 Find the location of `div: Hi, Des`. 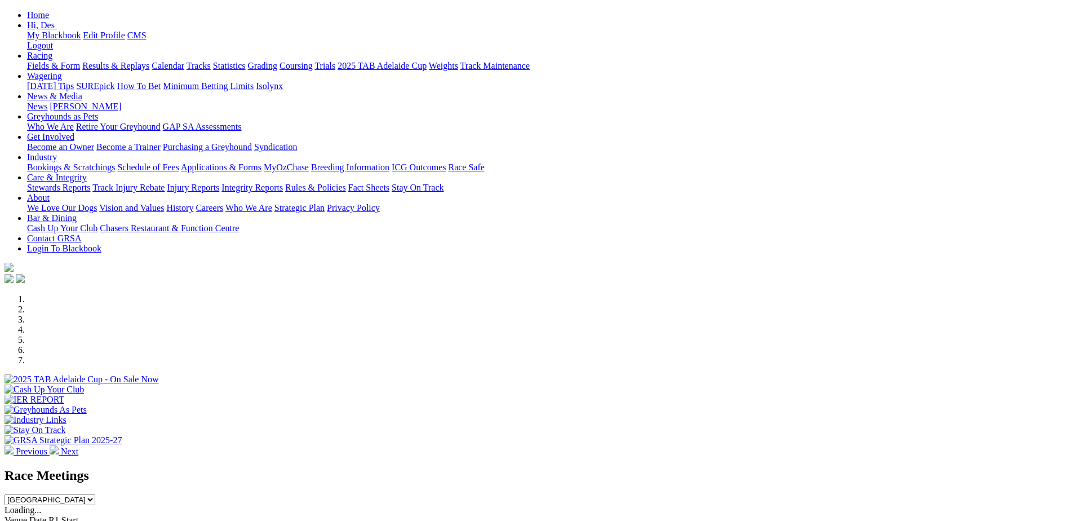

div: Hi, Des is located at coordinates (546, 41).